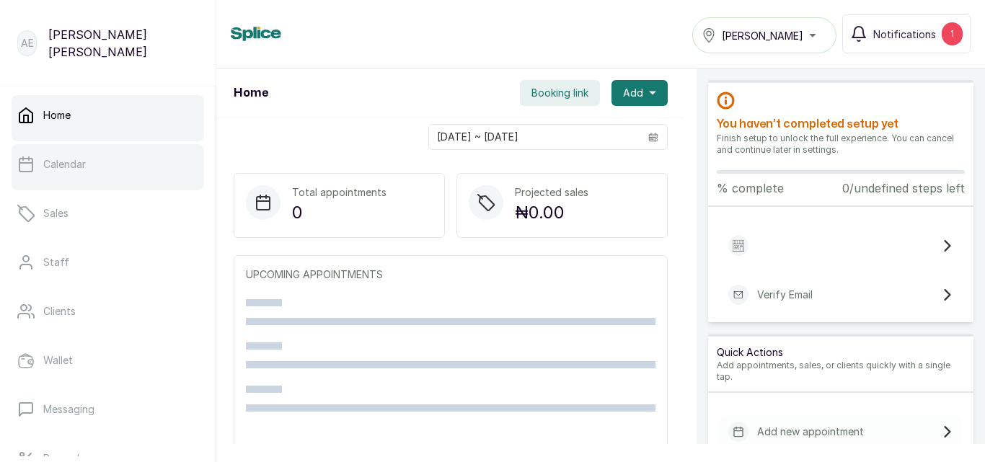  Describe the element at coordinates (107, 360) in the screenshot. I see `a: Wallet` at that location.